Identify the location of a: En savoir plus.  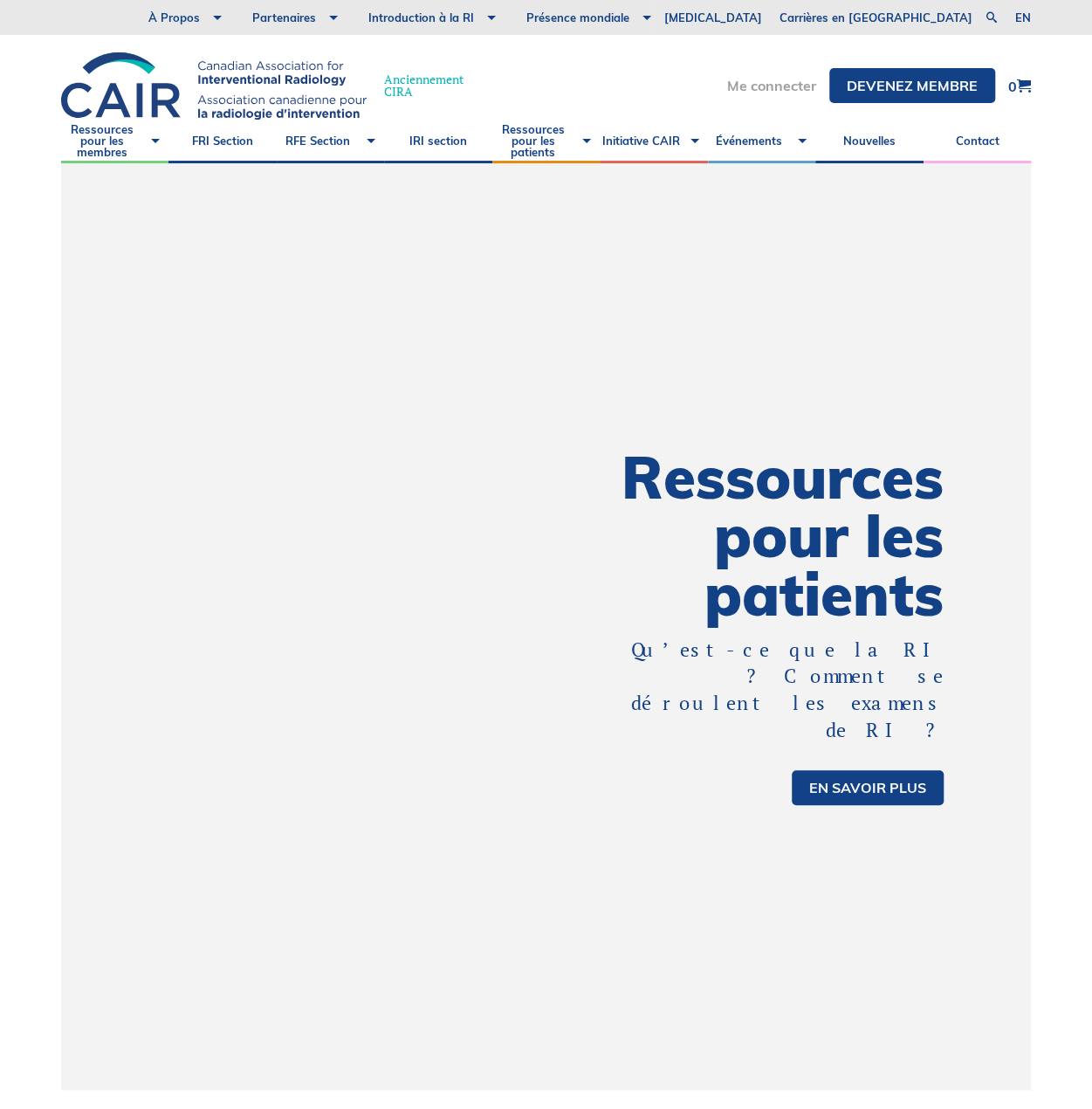
(867, 787).